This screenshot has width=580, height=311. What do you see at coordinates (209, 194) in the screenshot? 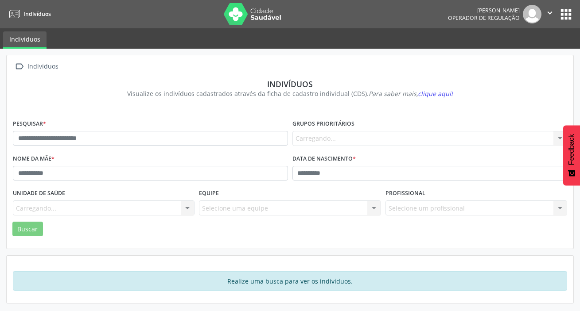
I see `label: Equipe` at bounding box center [209, 194].